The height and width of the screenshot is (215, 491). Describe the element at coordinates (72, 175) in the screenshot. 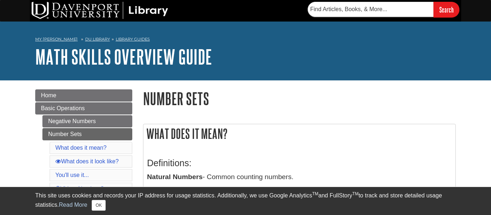

I see `a: You'll use it...` at that location.